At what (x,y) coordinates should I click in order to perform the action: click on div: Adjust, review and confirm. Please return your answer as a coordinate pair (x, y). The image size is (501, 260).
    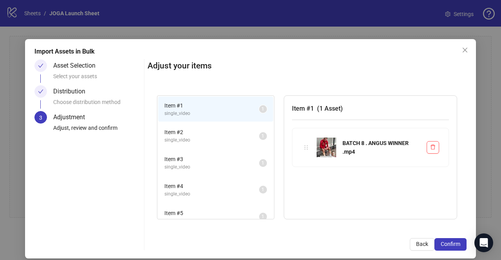
    Looking at the image, I should click on (97, 130).